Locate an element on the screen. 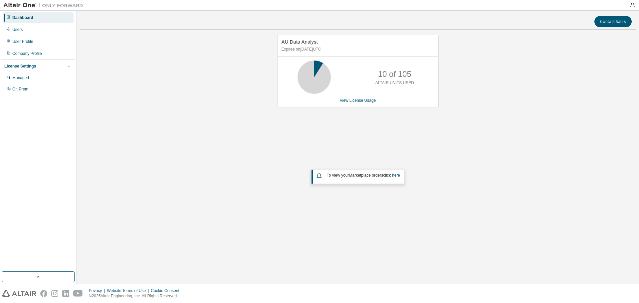 This screenshot has height=303, width=639. p: 10 of 105 is located at coordinates (395, 74).